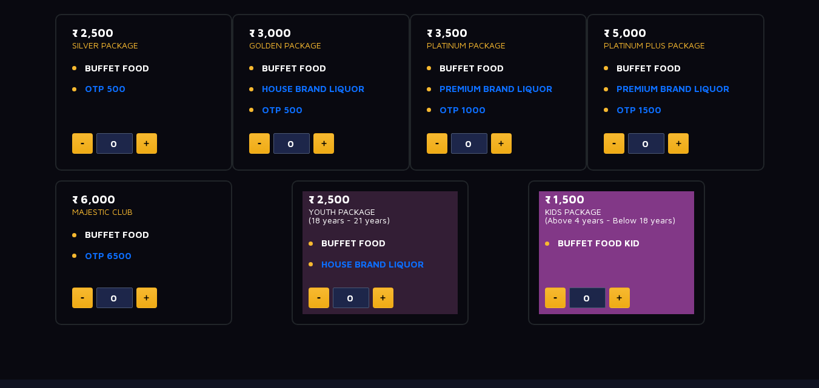 The height and width of the screenshot is (388, 819). Describe the element at coordinates (144, 199) in the screenshot. I see `p: ₹ 6,000` at that location.